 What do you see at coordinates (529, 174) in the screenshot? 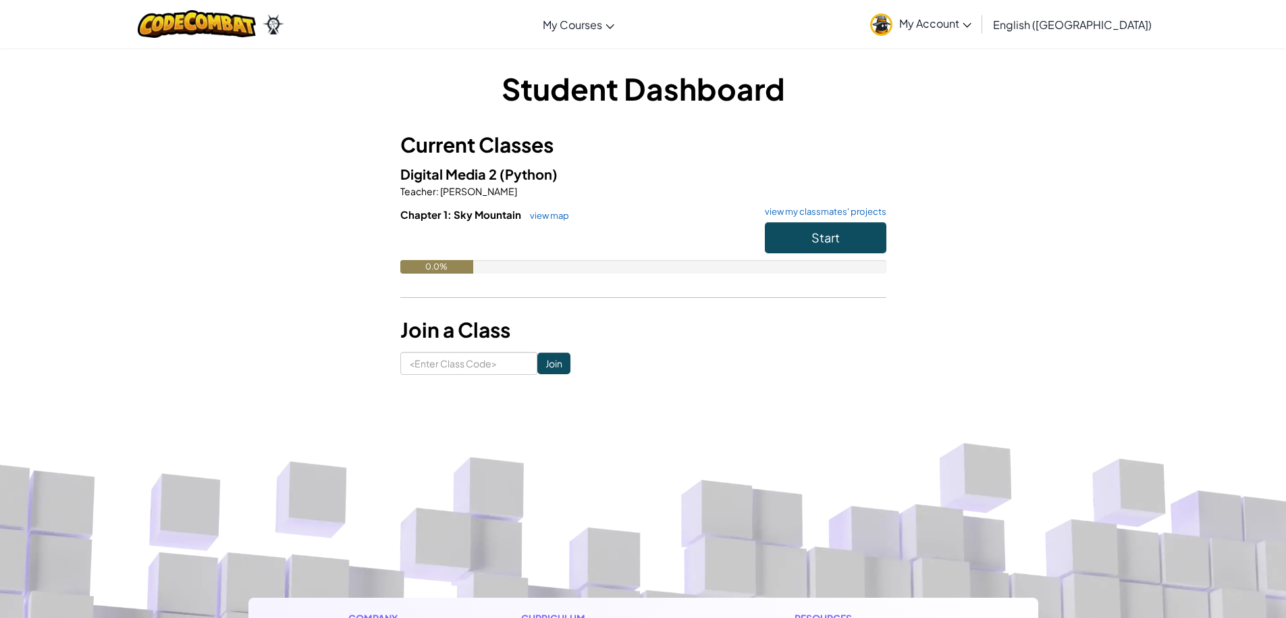
I see `span: (Python)` at bounding box center [529, 174].